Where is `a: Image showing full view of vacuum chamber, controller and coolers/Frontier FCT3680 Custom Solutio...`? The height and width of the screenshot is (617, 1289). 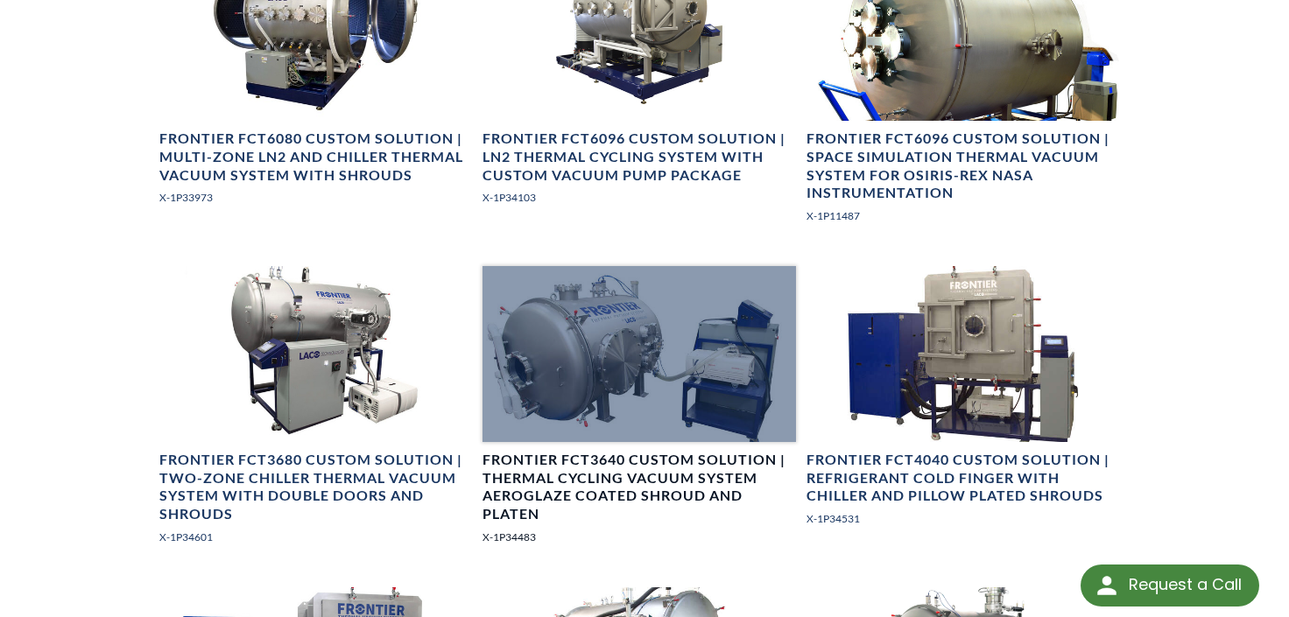 a: Image showing full view of vacuum chamber, controller and coolers/Frontier FCT3680 Custom Solutio... is located at coordinates (316, 413).